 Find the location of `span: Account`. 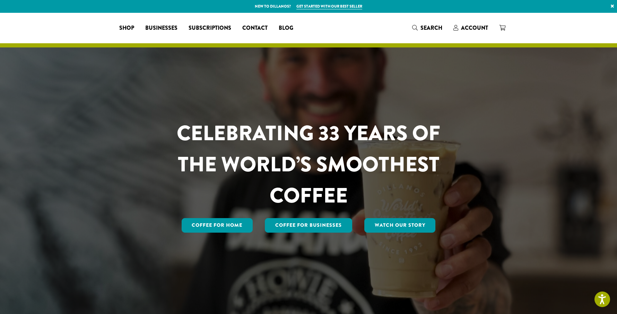

span: Account is located at coordinates (474, 28).